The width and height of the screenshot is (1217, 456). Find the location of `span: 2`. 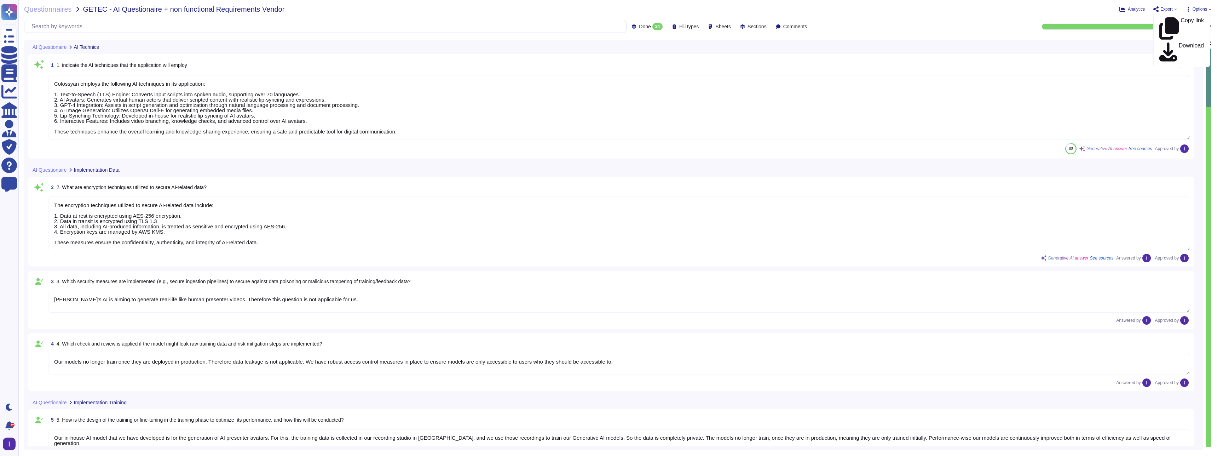

span: 2 is located at coordinates (51, 187).